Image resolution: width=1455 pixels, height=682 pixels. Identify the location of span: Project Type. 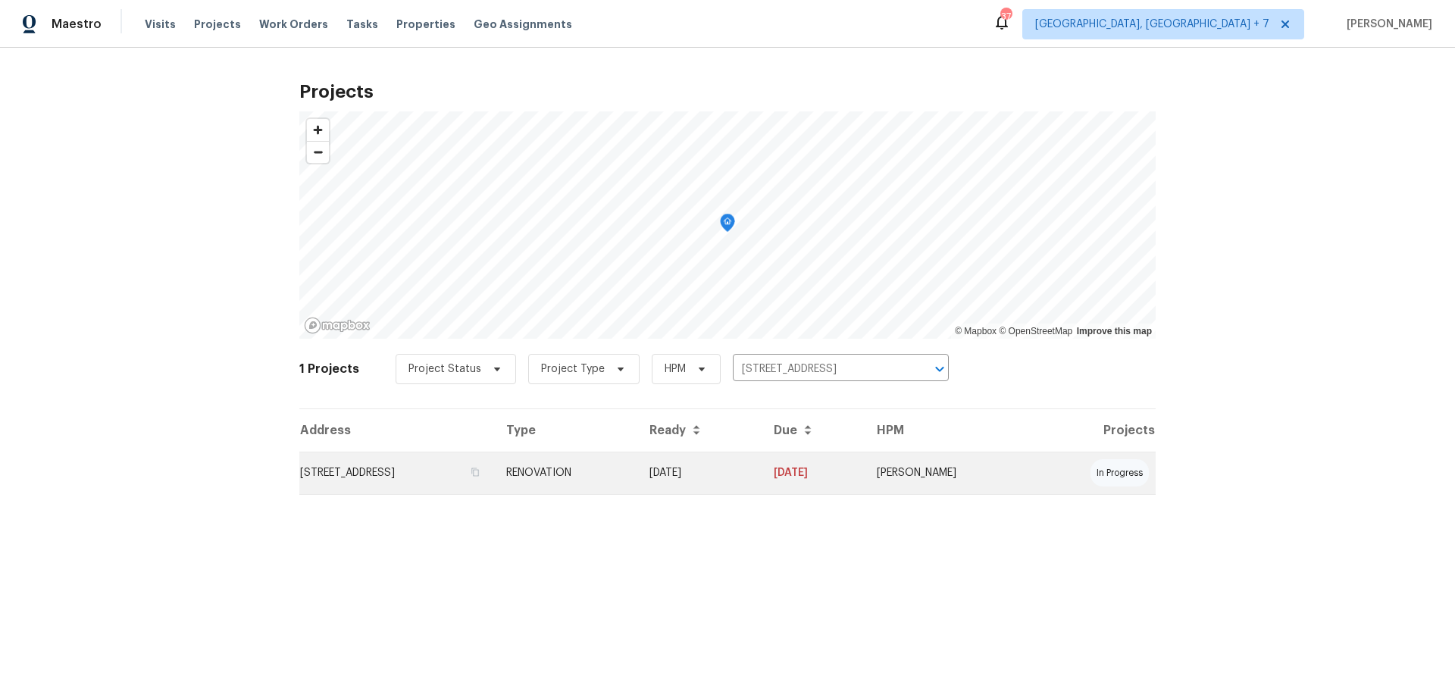
(573, 369).